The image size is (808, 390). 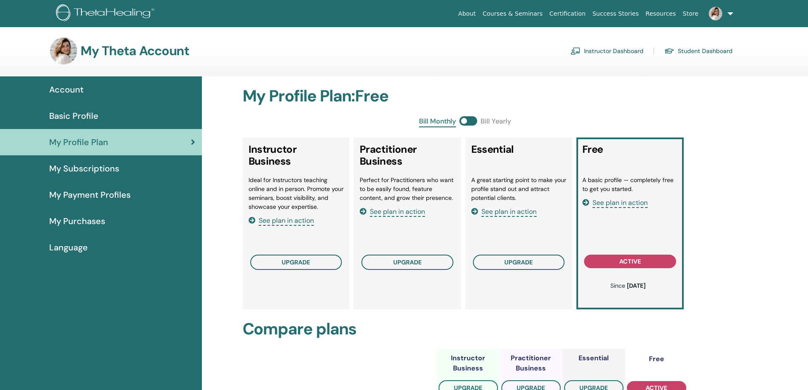 What do you see at coordinates (78, 142) in the screenshot?
I see `span: My Profile Plan` at bounding box center [78, 142].